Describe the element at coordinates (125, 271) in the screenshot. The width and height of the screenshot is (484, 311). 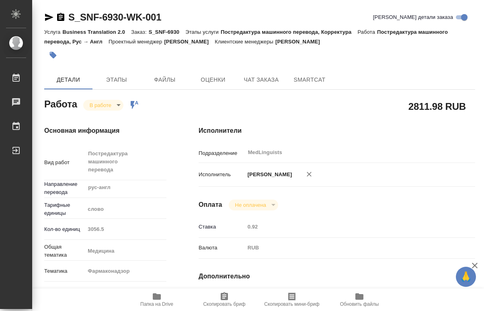
I see `div: Фармаконадзор` at that location.